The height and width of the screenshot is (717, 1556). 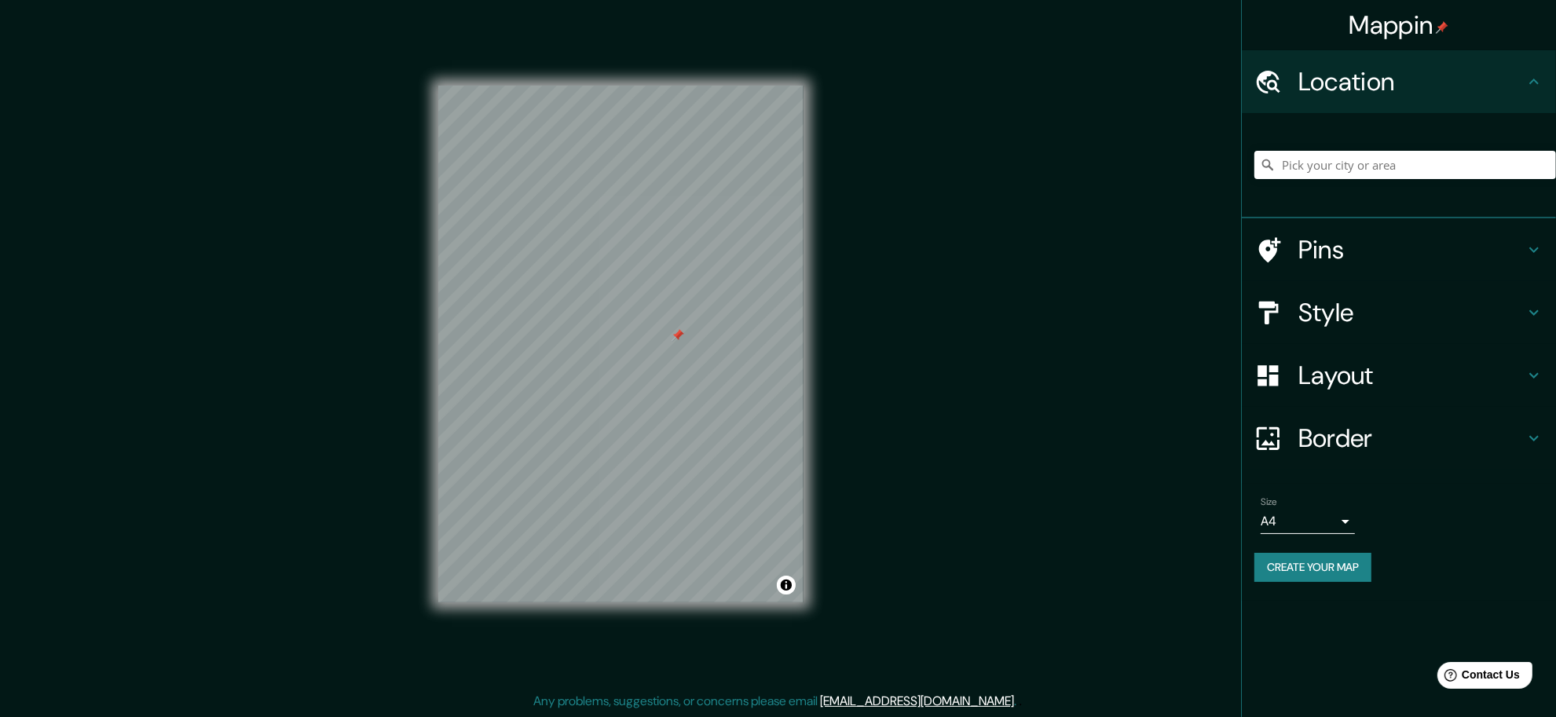 What do you see at coordinates (1411, 250) in the screenshot?
I see `h4: Pins` at bounding box center [1411, 250].